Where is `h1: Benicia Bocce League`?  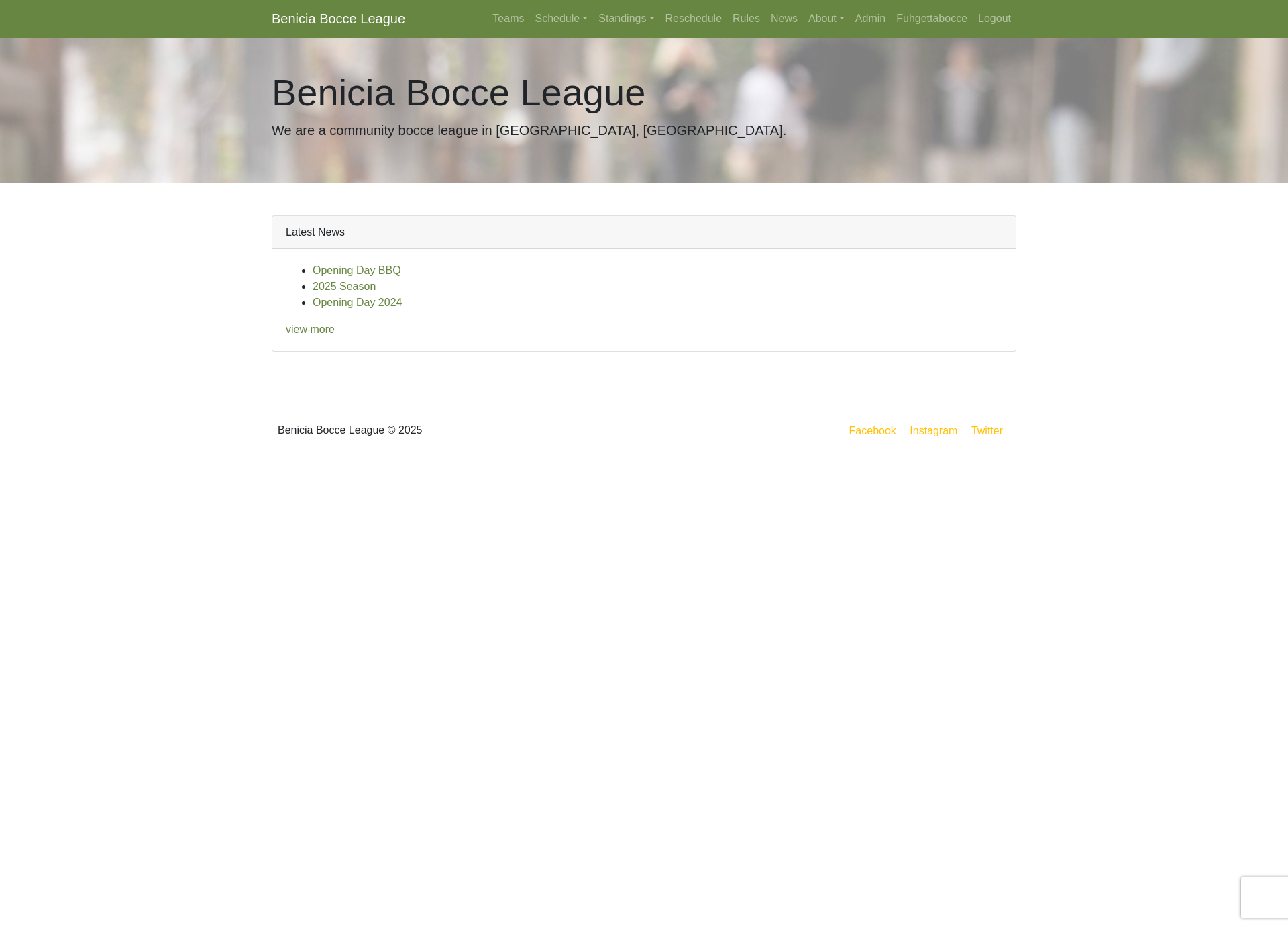
h1: Benicia Bocce League is located at coordinates (644, 92).